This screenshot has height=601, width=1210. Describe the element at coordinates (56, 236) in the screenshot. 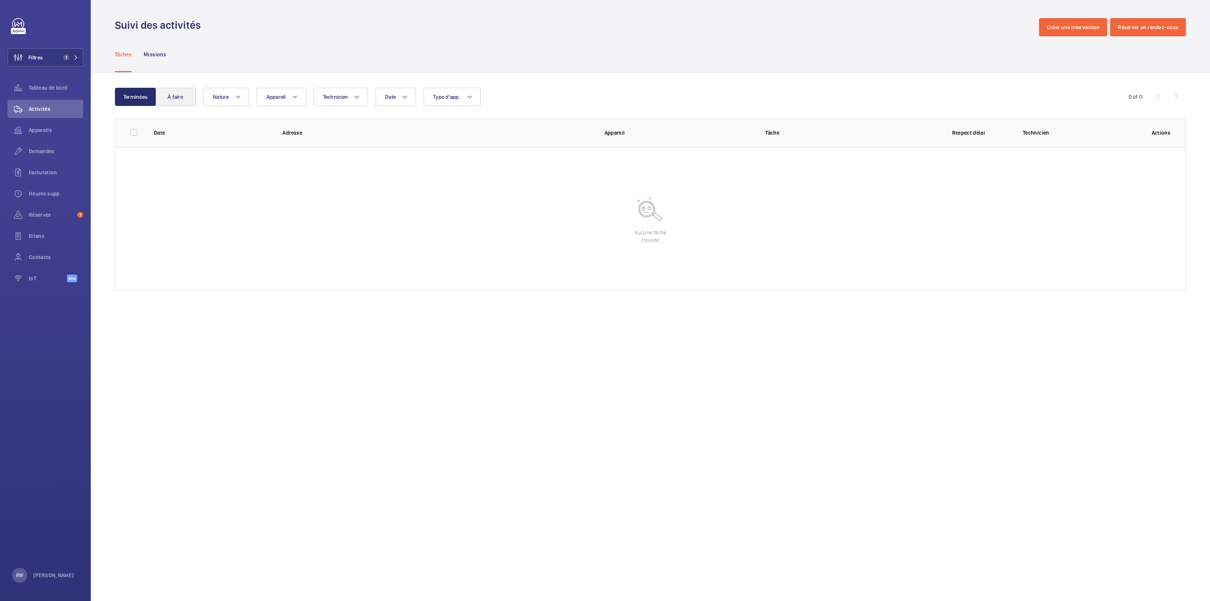

I see `span: Bilans` at that location.